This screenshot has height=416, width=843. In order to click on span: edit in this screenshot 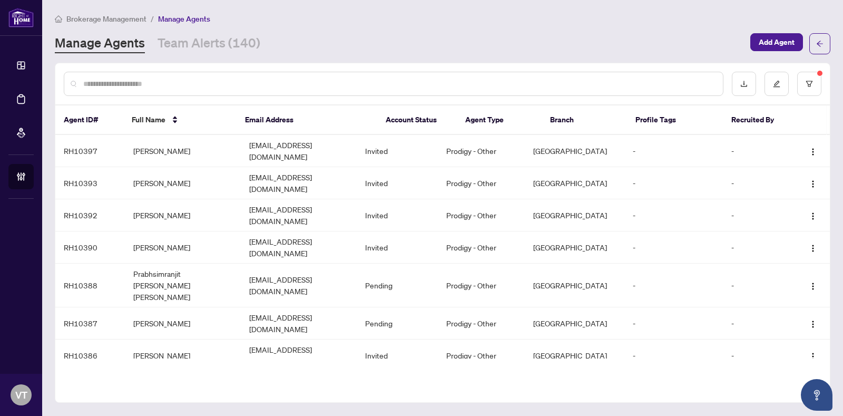, I will do `click(777, 84)`.